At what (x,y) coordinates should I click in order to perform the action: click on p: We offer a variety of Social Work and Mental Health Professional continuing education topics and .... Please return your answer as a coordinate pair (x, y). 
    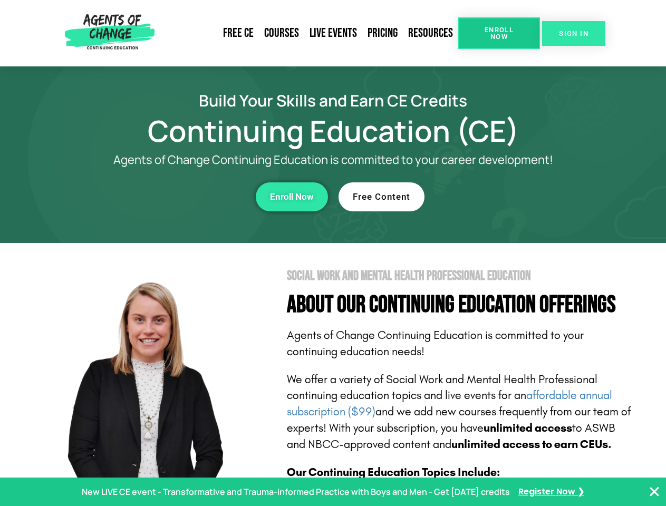
    Looking at the image, I should click on (460, 412).